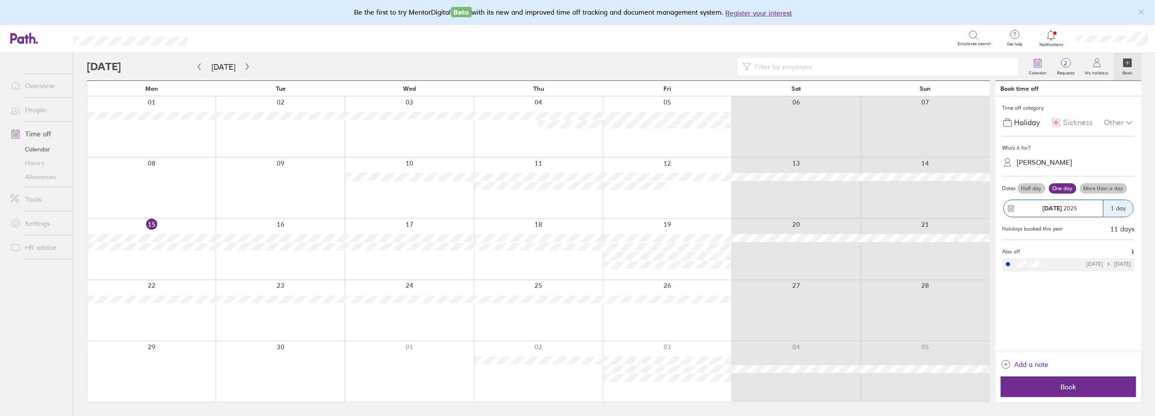  Describe the element at coordinates (1068, 386) in the screenshot. I see `span: Book` at that location.